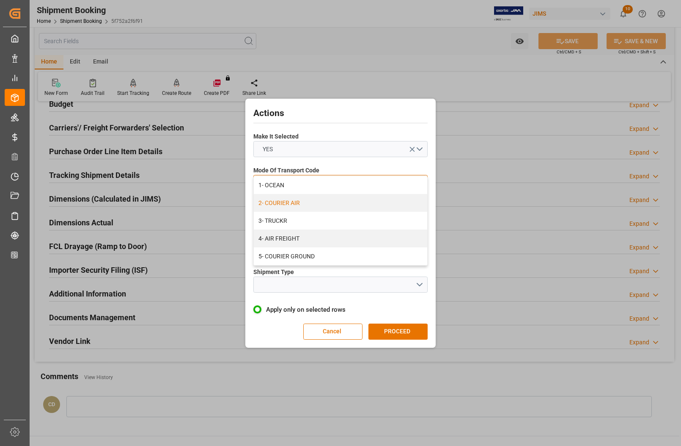  I want to click on h2: Actions, so click(341, 113).